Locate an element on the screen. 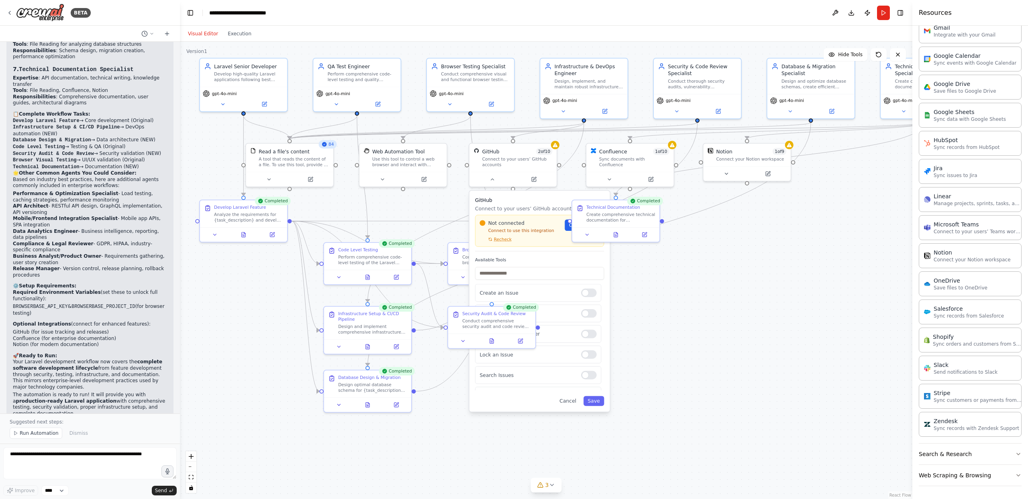 Image resolution: width=1028 pixels, height=499 pixels. code: Code Level Testing is located at coordinates (39, 147).